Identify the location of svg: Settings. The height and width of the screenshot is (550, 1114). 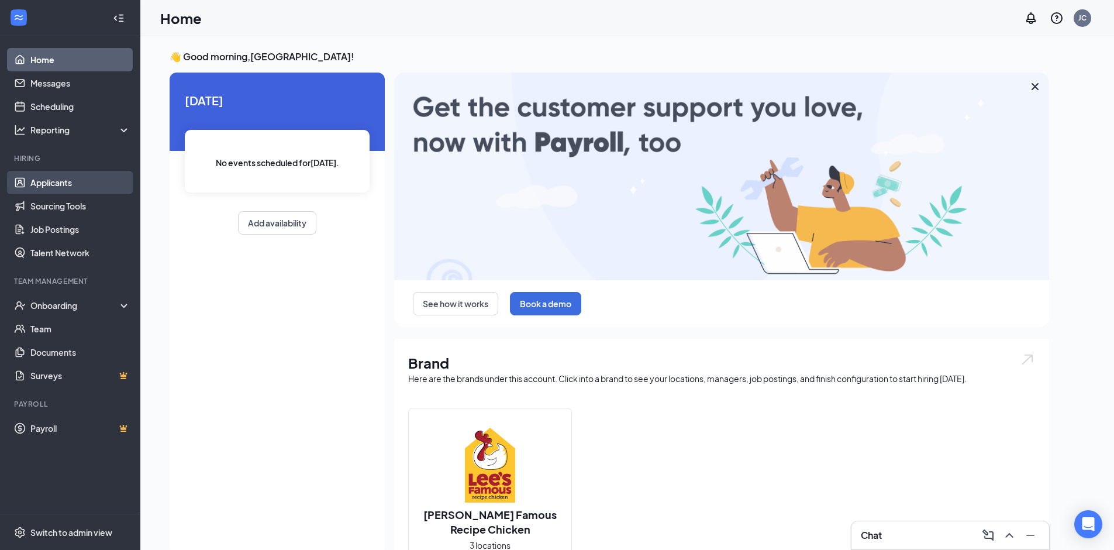
(20, 532).